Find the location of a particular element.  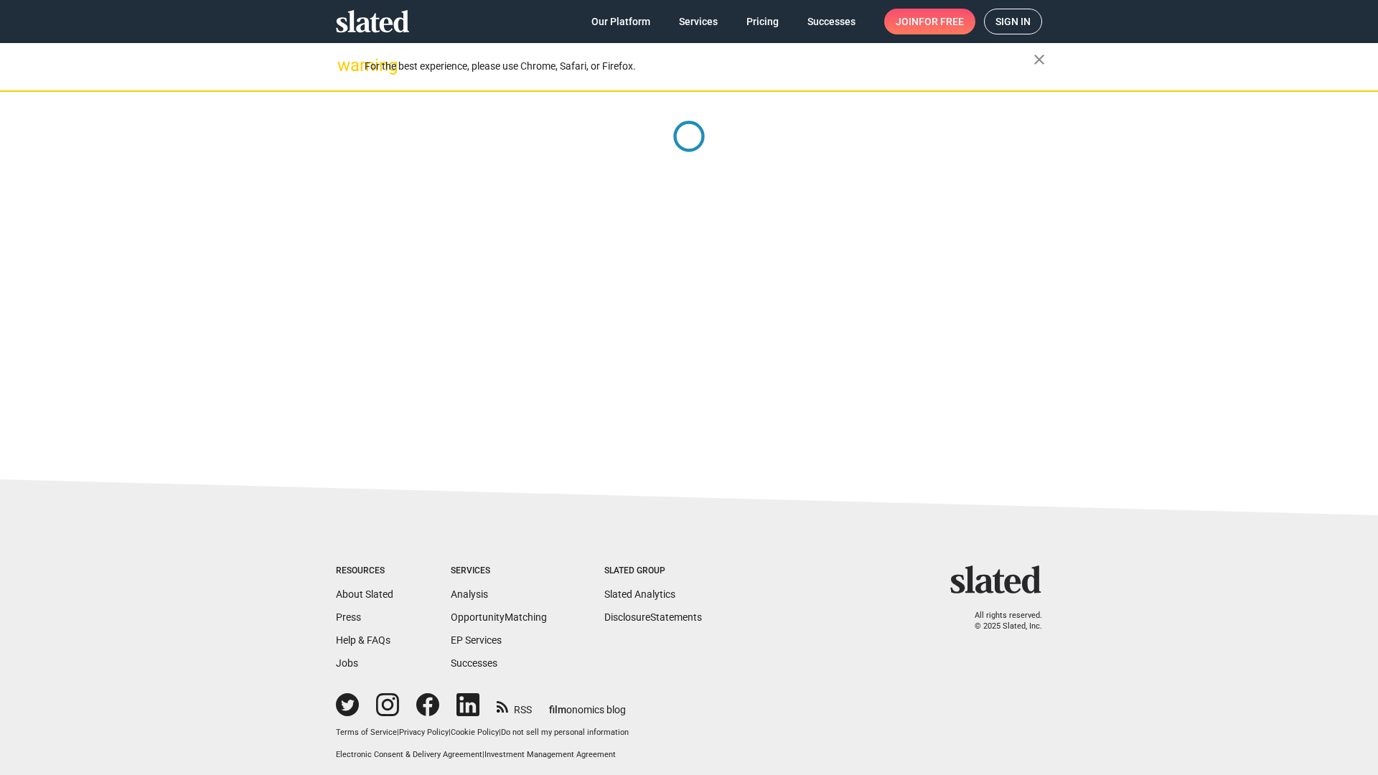

span: Services is located at coordinates (698, 22).